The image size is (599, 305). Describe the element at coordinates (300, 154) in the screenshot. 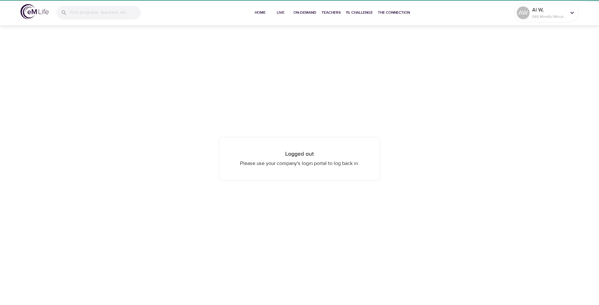

I see `h4: Logged out` at that location.